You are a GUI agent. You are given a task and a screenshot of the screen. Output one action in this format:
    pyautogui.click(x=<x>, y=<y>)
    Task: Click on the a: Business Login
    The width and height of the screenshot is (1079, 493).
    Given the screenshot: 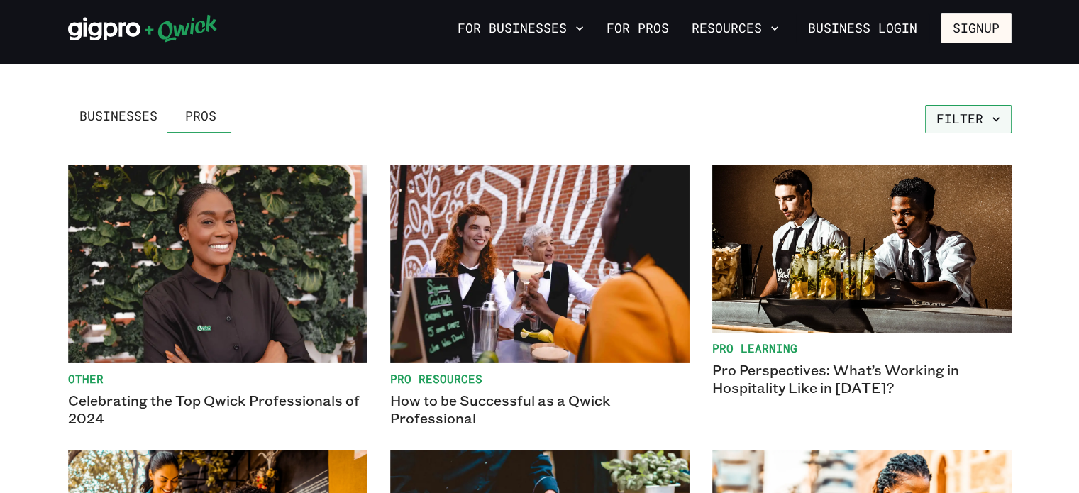 What is the action you would take?
    pyautogui.click(x=862, y=28)
    